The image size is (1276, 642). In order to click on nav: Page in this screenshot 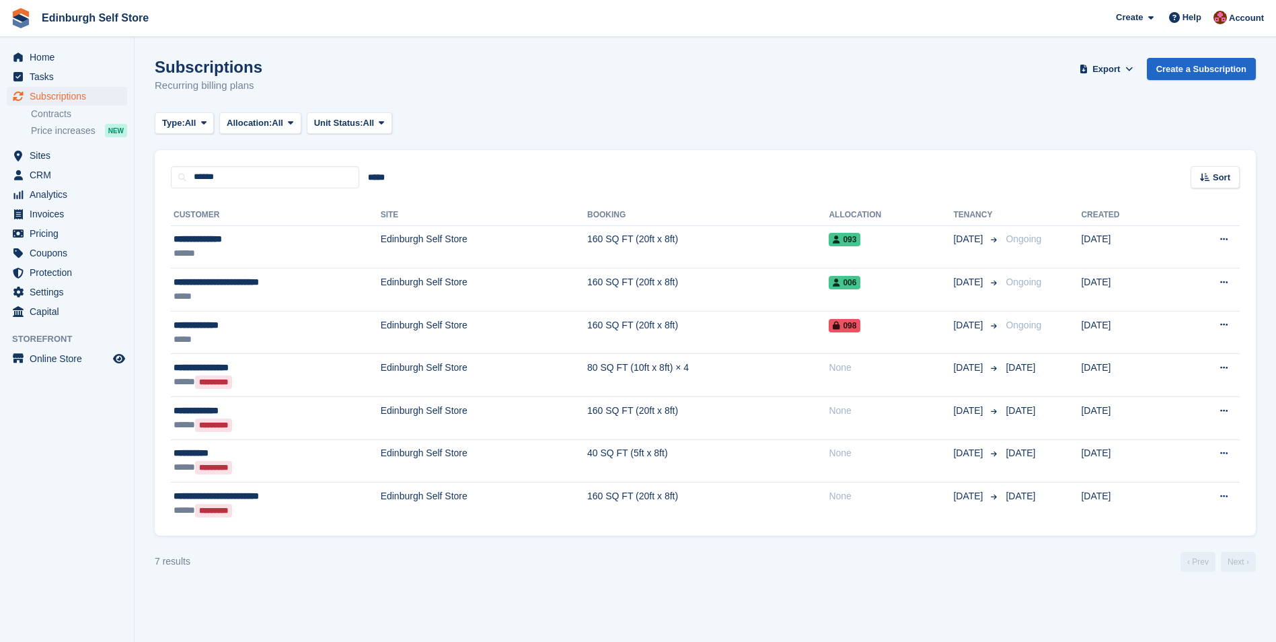, I will do `click(1218, 562)`.